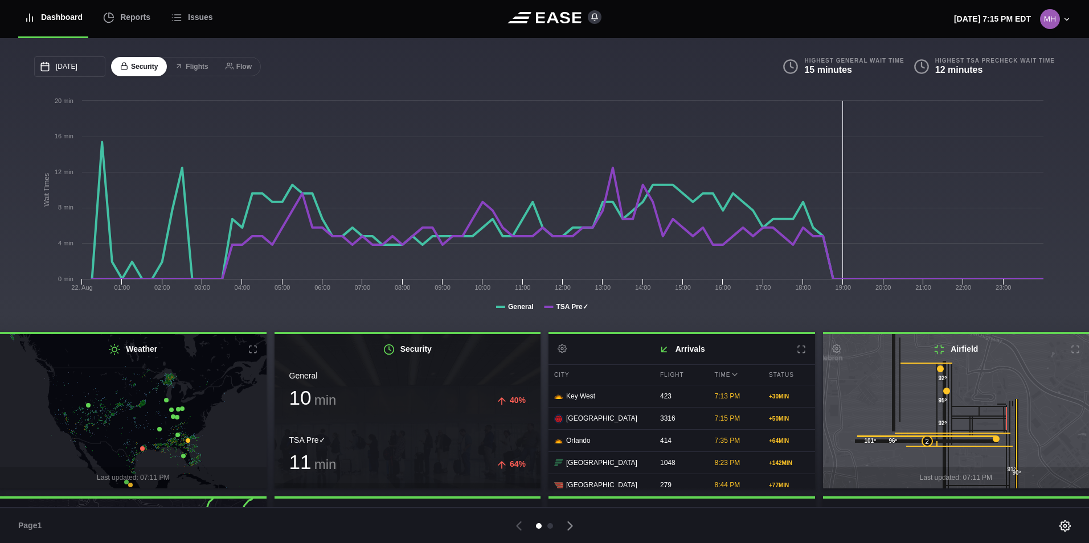  I want to click on div: Flight, so click(680, 375).